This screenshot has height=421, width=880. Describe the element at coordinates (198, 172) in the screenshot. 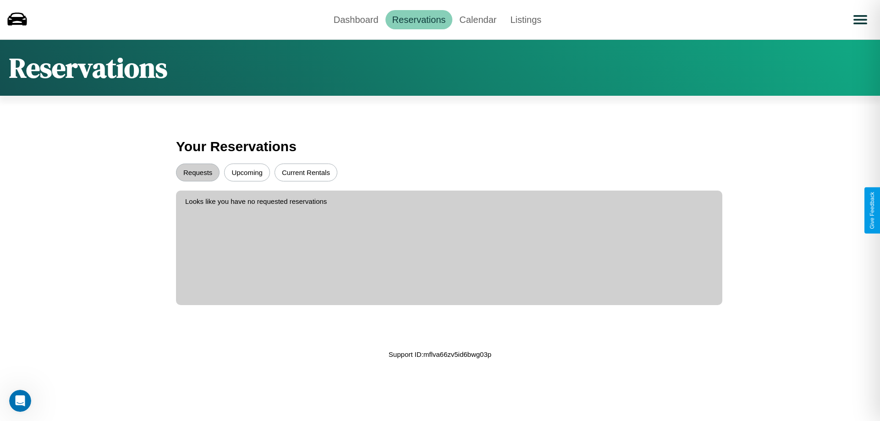

I see `button: Requests` at that location.